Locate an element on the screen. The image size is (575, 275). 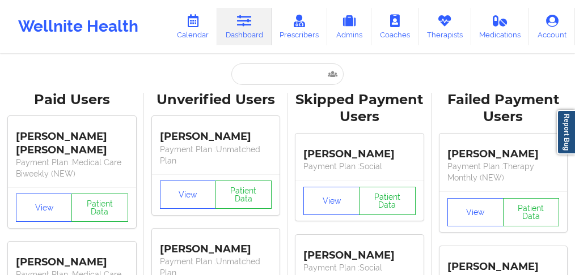
a: Calendar is located at coordinates (193, 27).